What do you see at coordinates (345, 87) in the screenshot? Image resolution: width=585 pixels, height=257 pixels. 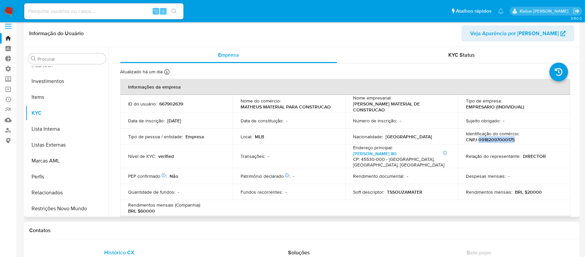 I see `th: Informações da empresa` at bounding box center [345, 87].